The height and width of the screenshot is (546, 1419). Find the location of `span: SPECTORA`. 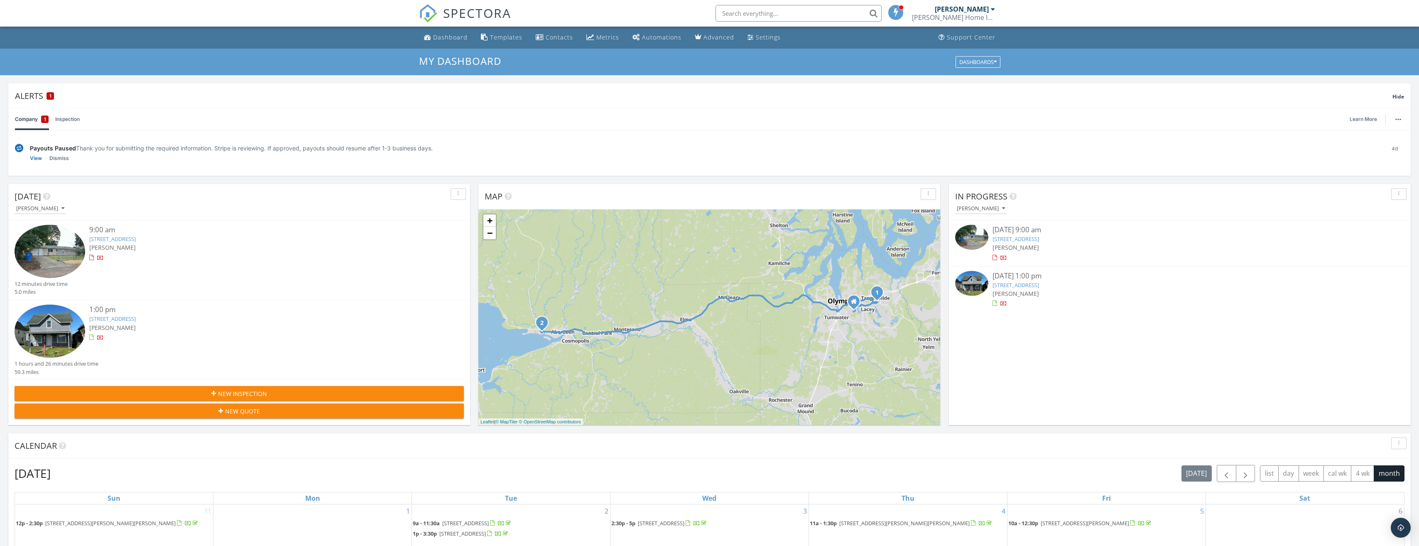

span: SPECTORA is located at coordinates (477, 13).